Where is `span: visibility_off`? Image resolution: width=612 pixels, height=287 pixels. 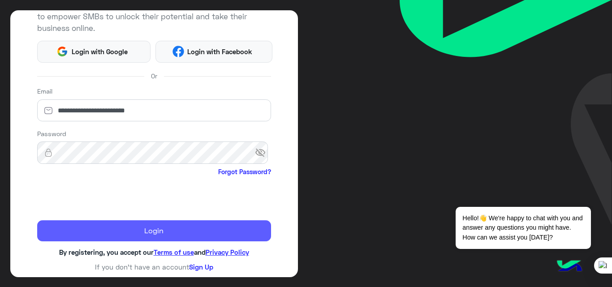
span: visibility_off is located at coordinates (263, 153).